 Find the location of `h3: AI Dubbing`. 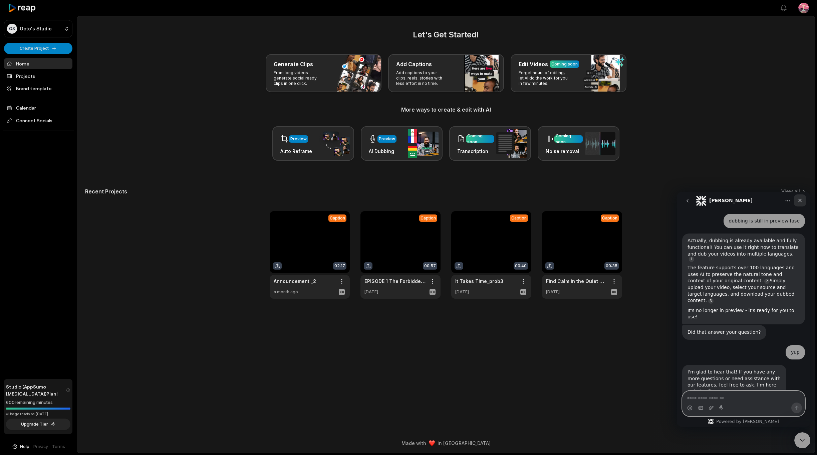

h3: AI Dubbing is located at coordinates (383, 151).